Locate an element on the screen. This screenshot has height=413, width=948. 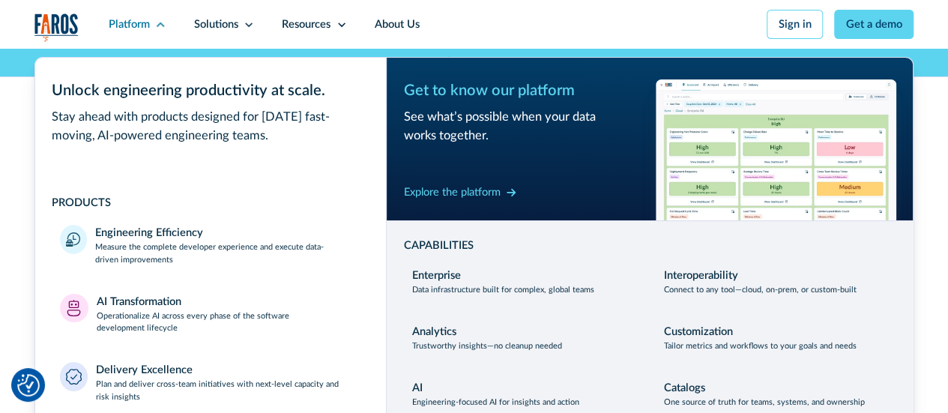
div: Explore the platform is located at coordinates (451, 193).